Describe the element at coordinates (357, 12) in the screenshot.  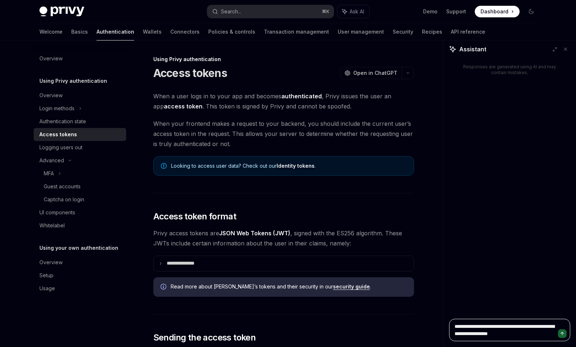
I see `span: Ask AI` at that location.